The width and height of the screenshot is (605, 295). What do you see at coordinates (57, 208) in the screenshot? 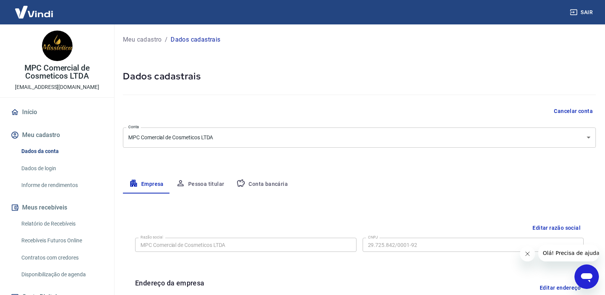
I see `button: Meus recebíveis` at bounding box center [57, 208].